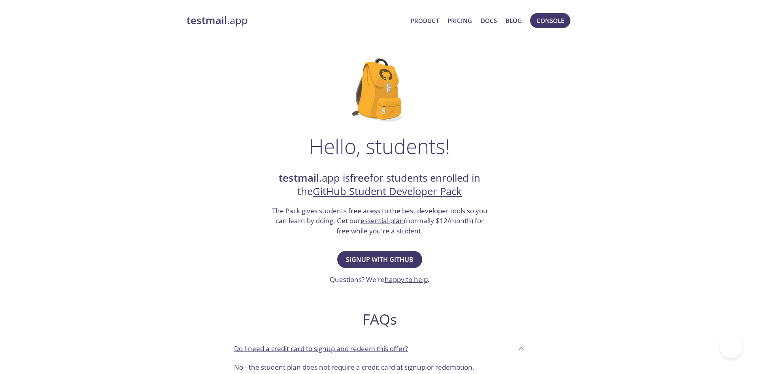 The height and width of the screenshot is (374, 759). I want to click on button: Signup with GitHub, so click(380, 260).